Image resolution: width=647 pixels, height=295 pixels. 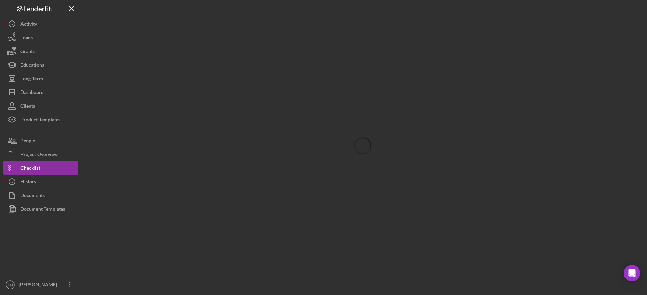 What do you see at coordinates (30, 168) in the screenshot?
I see `div: Checklist` at bounding box center [30, 168].